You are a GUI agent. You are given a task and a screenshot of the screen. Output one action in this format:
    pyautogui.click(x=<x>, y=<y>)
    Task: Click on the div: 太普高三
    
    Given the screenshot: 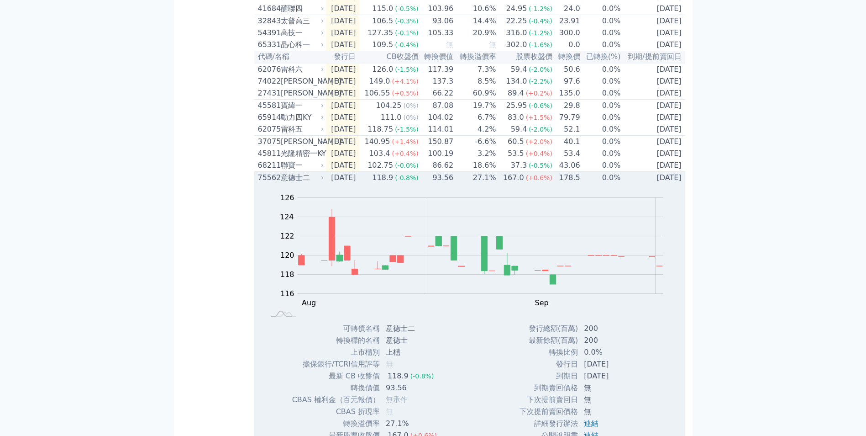 What is the action you would take?
    pyautogui.click(x=301, y=21)
    